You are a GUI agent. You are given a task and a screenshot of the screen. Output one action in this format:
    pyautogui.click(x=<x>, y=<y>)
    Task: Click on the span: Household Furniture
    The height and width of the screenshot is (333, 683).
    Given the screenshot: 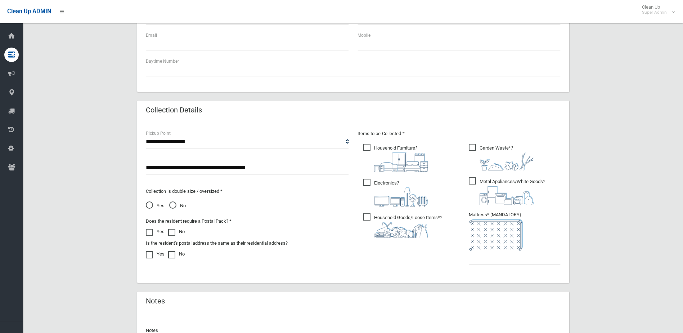 What is the action you would take?
    pyautogui.click(x=396, y=158)
    